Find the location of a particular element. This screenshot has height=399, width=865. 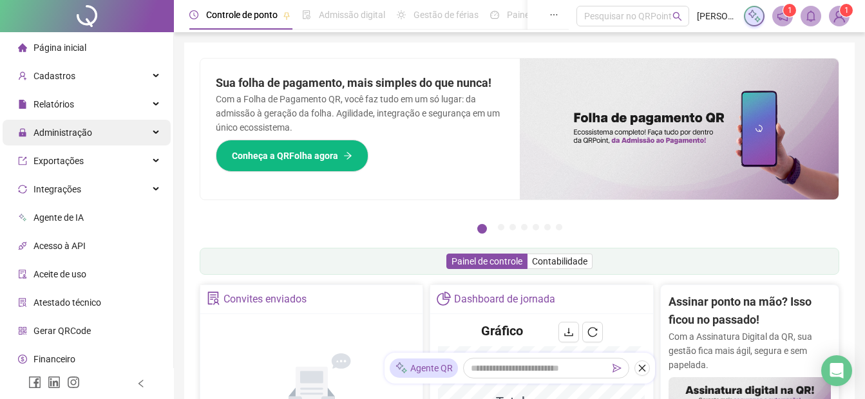

span: reload is located at coordinates (593, 332).